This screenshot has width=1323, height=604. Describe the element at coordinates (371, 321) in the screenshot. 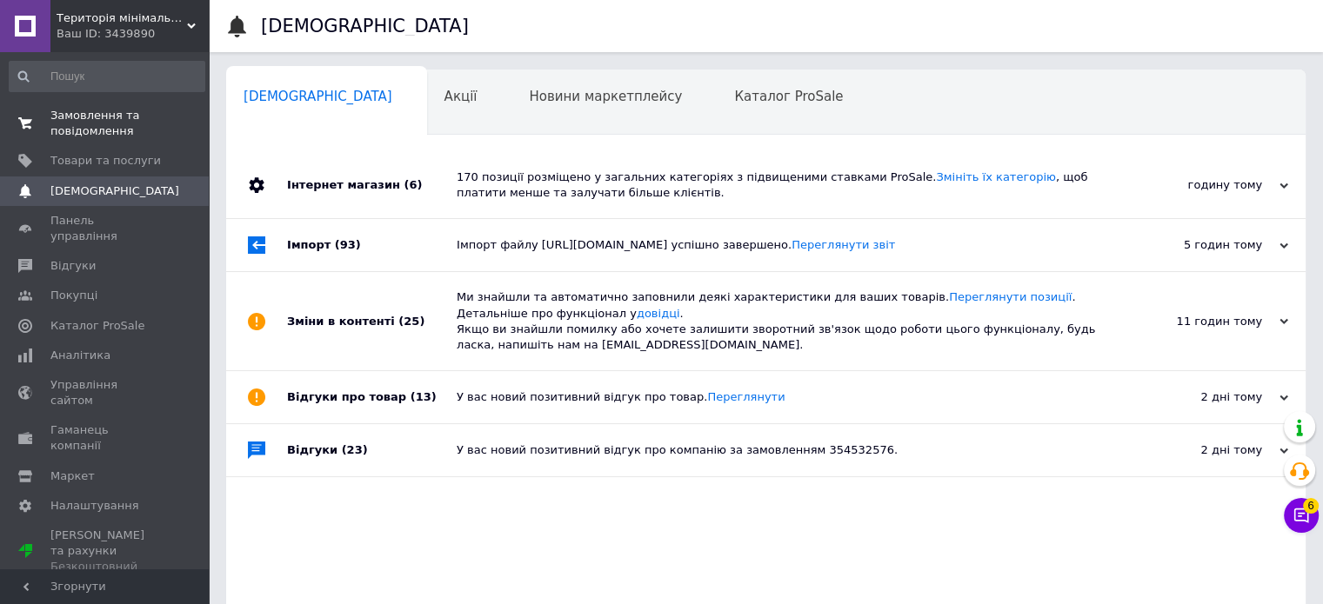

I see `div: Зміни в контенті` at that location.